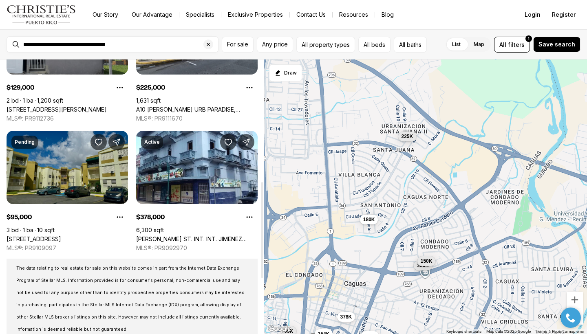  Describe the element at coordinates (512, 44) in the screenshot. I see `button: Allfilters1` at that location.